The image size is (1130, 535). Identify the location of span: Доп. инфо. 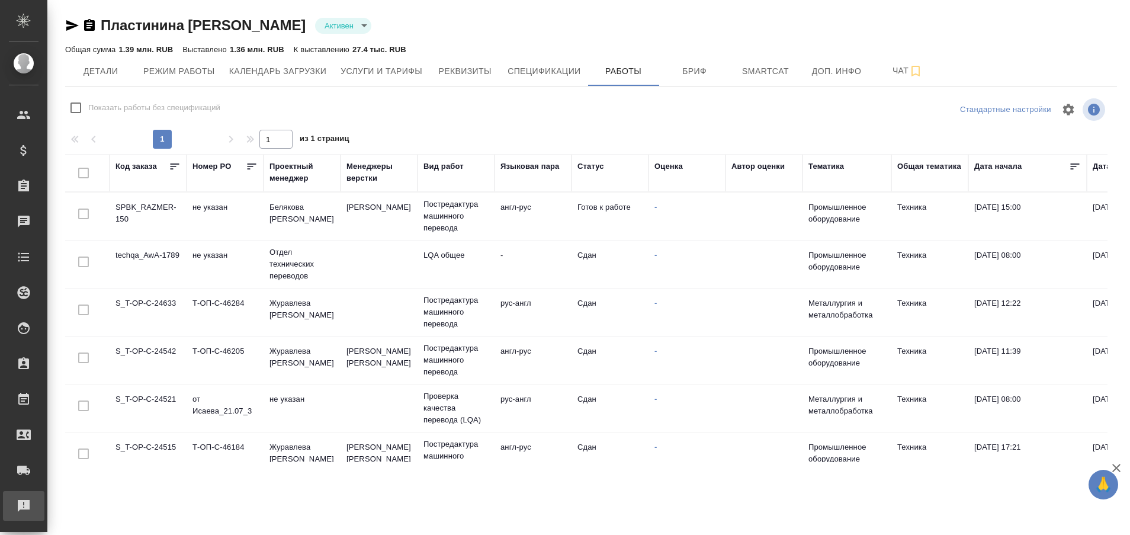
(837, 71).